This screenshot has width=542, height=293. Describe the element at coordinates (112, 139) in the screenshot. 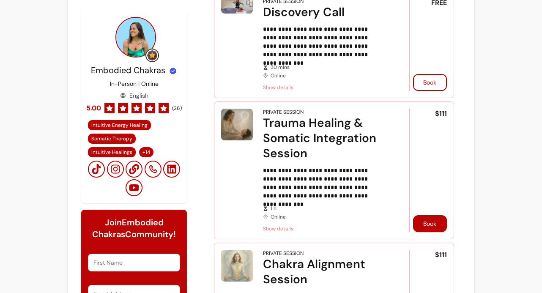

I see `span: Somatic Therapy` at that location.